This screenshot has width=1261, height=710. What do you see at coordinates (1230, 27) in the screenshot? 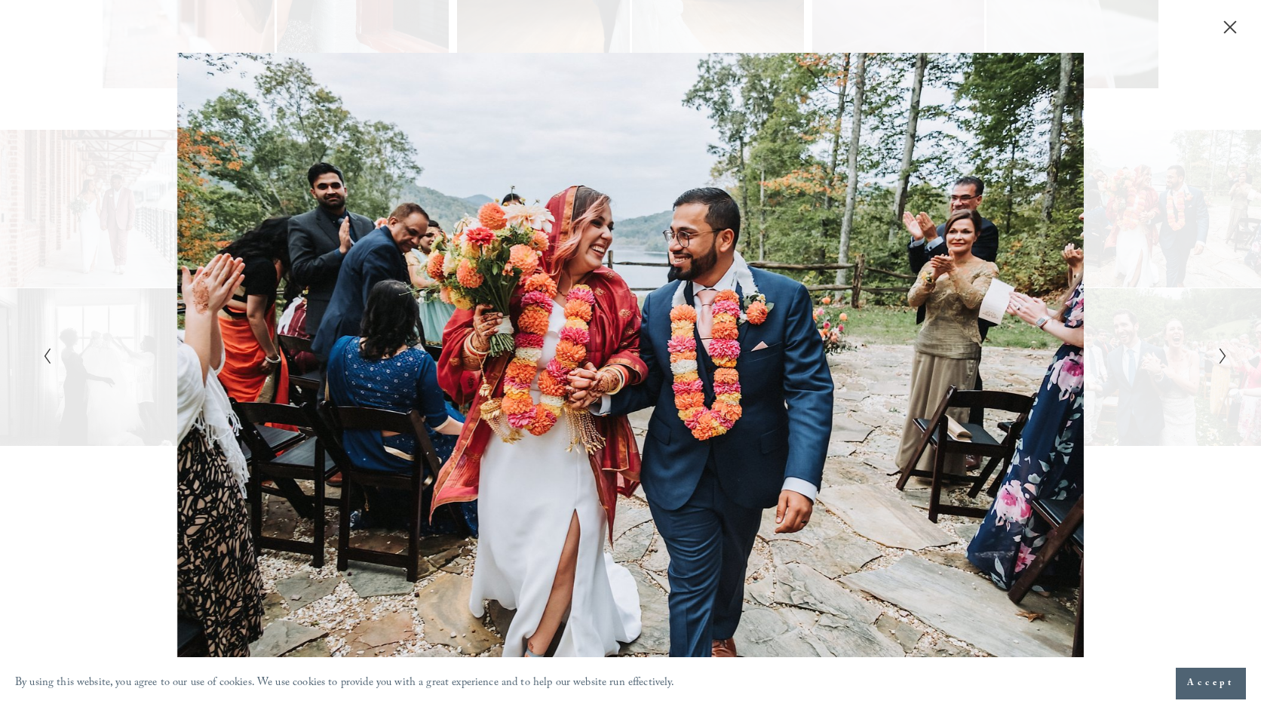
I see `button: Close` at bounding box center [1230, 27].